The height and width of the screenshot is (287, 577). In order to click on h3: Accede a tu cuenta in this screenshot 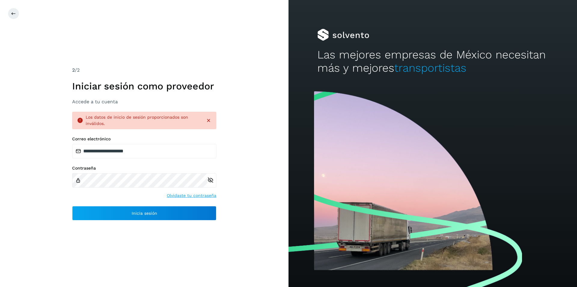, I will do `click(144, 101)`.